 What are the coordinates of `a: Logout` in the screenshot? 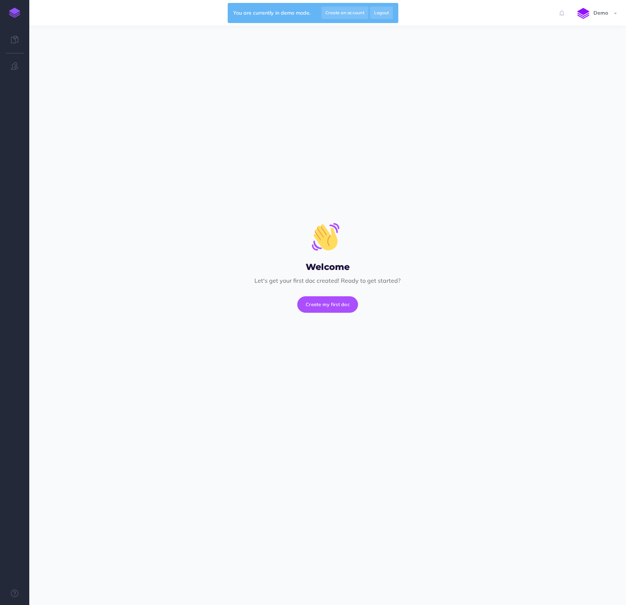 It's located at (381, 13).